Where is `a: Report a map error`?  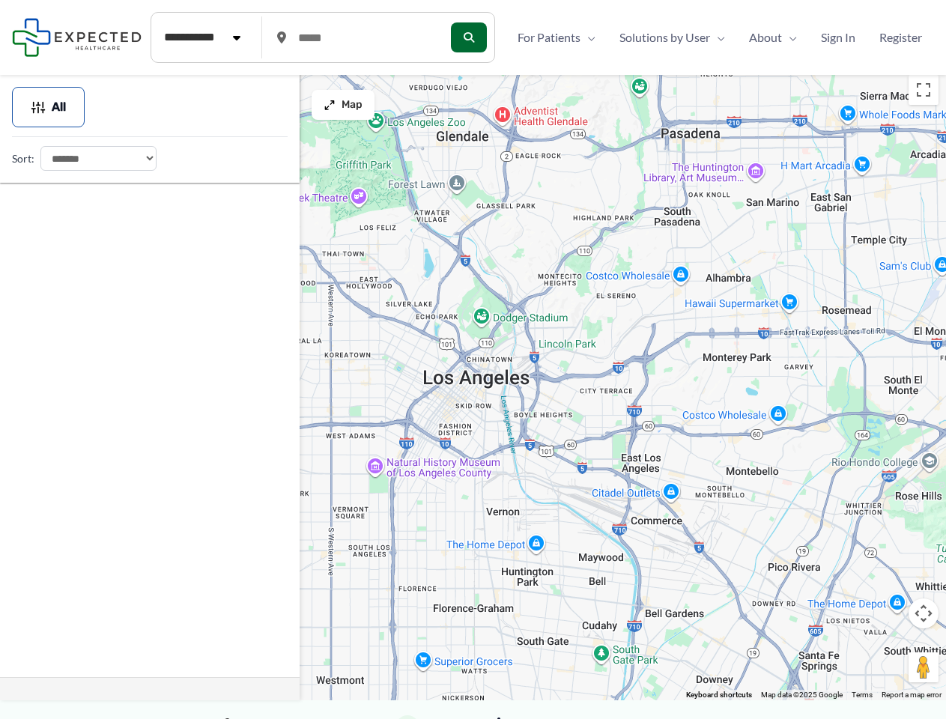 a: Report a map error is located at coordinates (912, 694).